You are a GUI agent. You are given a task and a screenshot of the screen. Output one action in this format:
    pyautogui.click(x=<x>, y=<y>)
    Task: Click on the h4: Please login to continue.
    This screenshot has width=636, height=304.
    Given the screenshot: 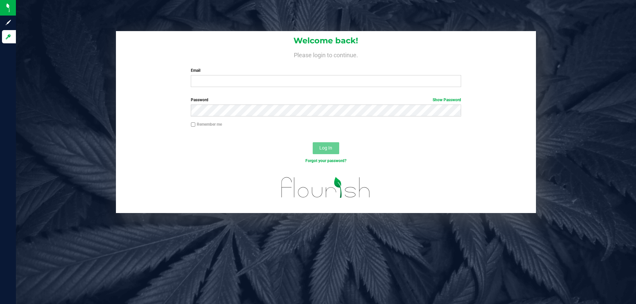 What is the action you would take?
    pyautogui.click(x=326, y=54)
    